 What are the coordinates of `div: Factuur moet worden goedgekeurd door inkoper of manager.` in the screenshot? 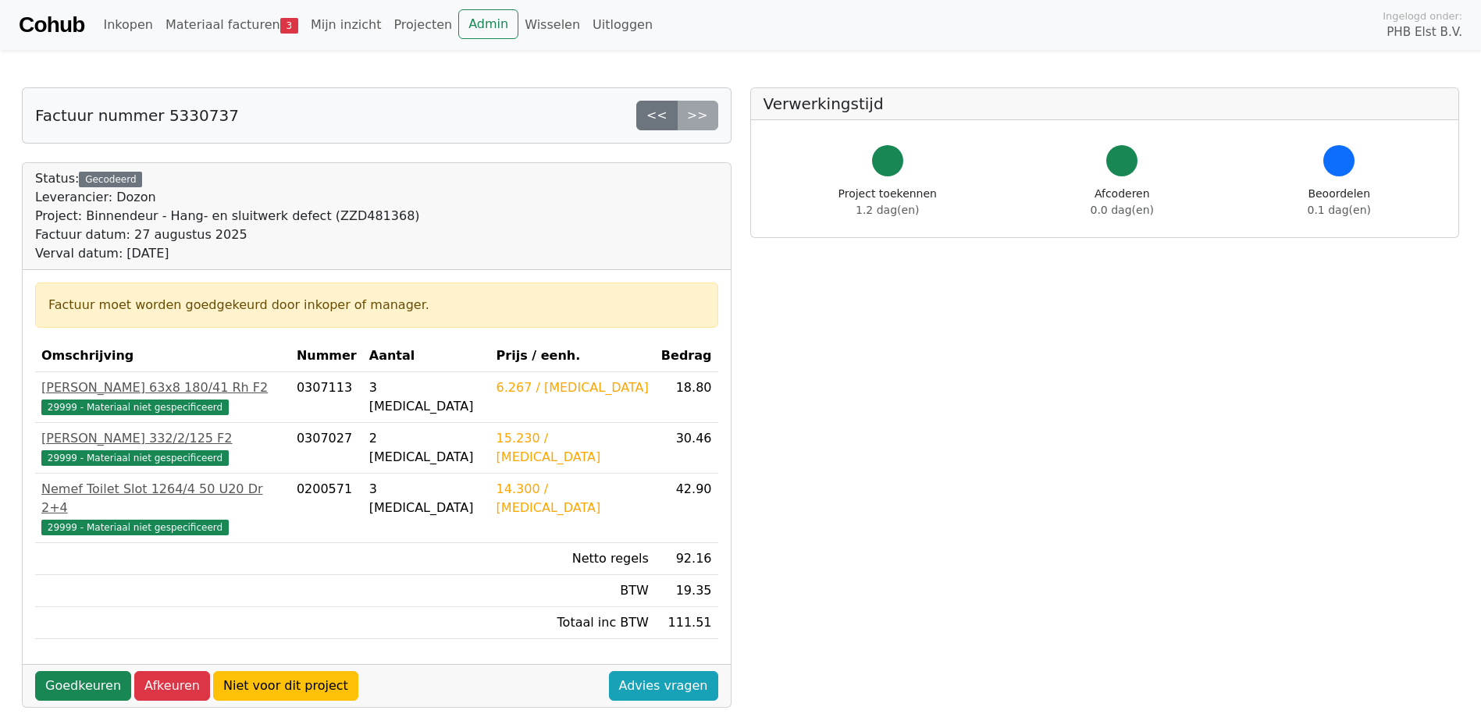 It's located at (376, 305).